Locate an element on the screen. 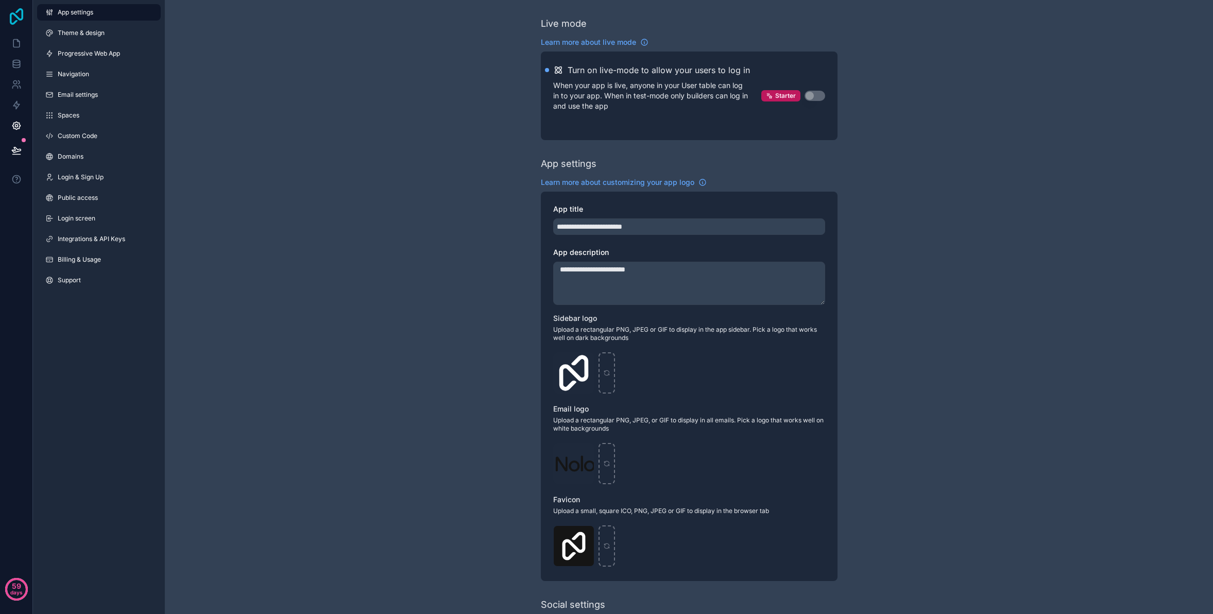  a: Public access is located at coordinates (99, 198).